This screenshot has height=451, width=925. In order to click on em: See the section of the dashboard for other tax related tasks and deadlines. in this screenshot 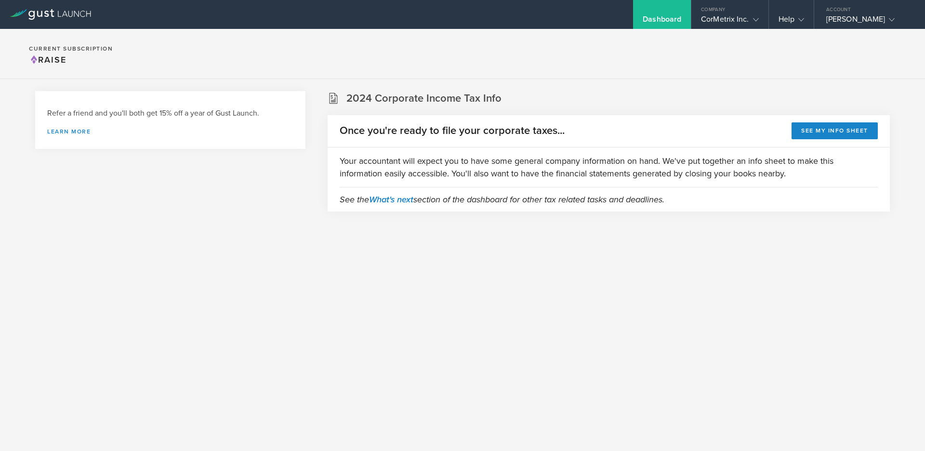, I will do `click(502, 199)`.